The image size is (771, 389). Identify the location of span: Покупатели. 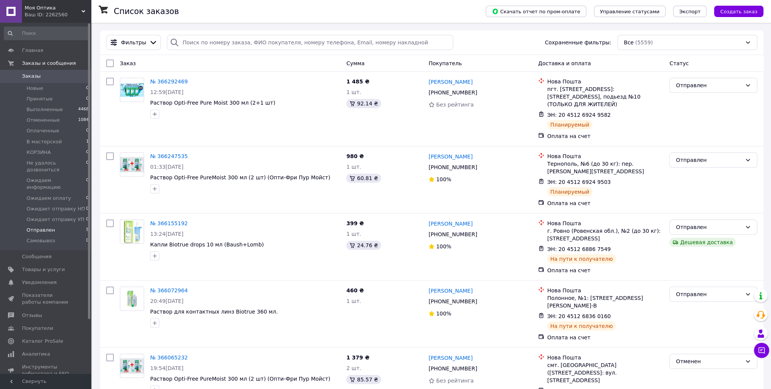
(38, 328).